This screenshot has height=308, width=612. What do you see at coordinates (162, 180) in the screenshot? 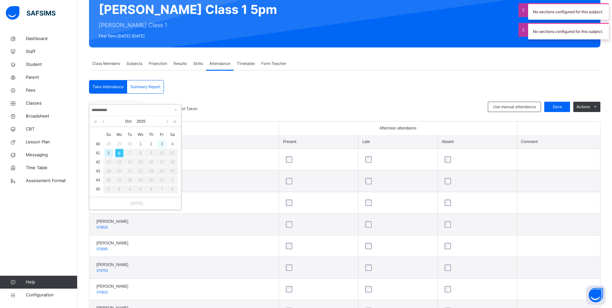
I see `div: 31` at bounding box center [162, 180].